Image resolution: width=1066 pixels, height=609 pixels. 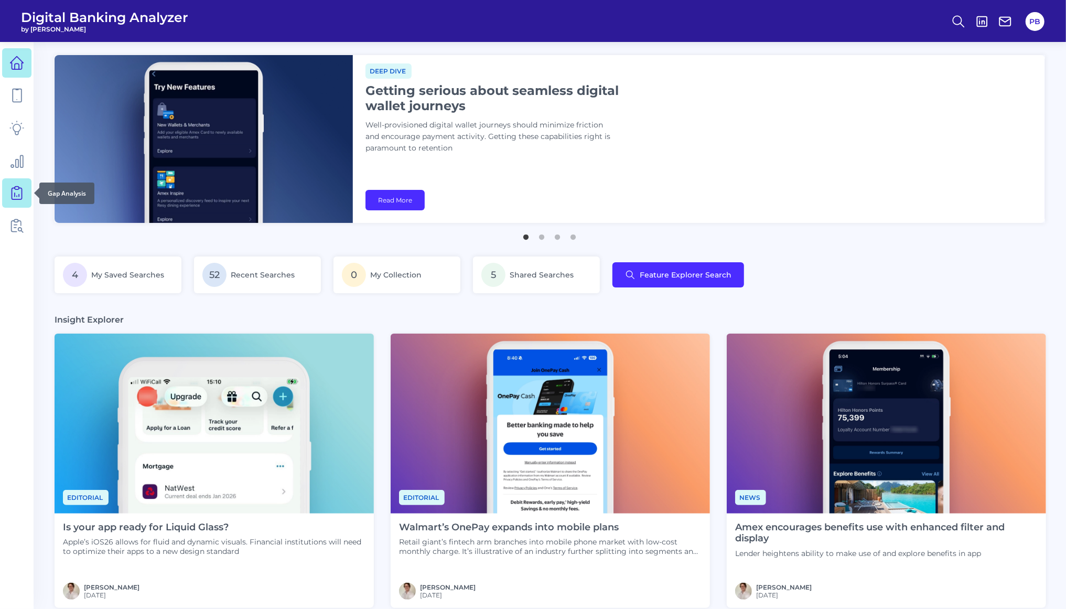 I want to click on img: News - Phone (3).png, so click(x=550, y=423).